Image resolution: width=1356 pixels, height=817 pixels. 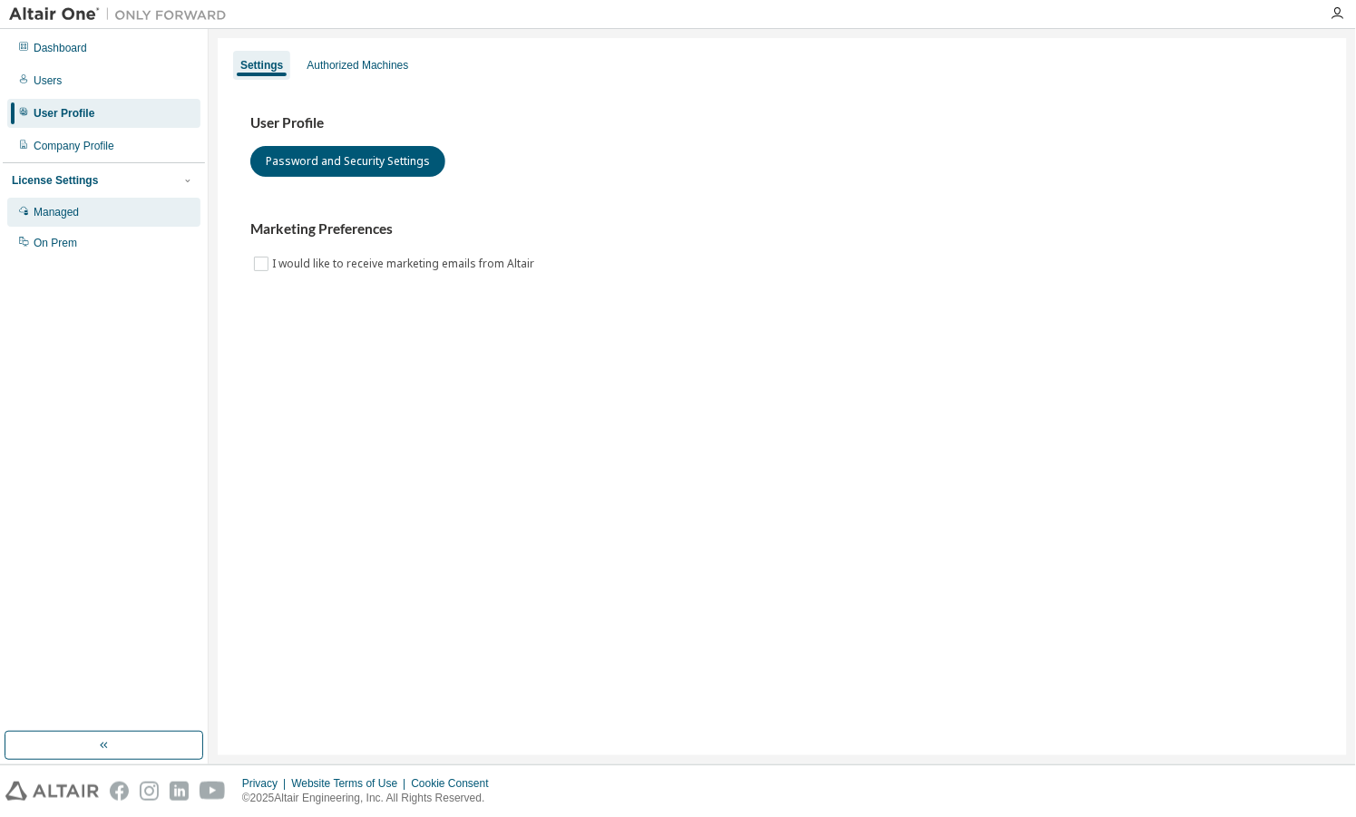 What do you see at coordinates (261, 65) in the screenshot?
I see `div: Settings` at bounding box center [261, 65].